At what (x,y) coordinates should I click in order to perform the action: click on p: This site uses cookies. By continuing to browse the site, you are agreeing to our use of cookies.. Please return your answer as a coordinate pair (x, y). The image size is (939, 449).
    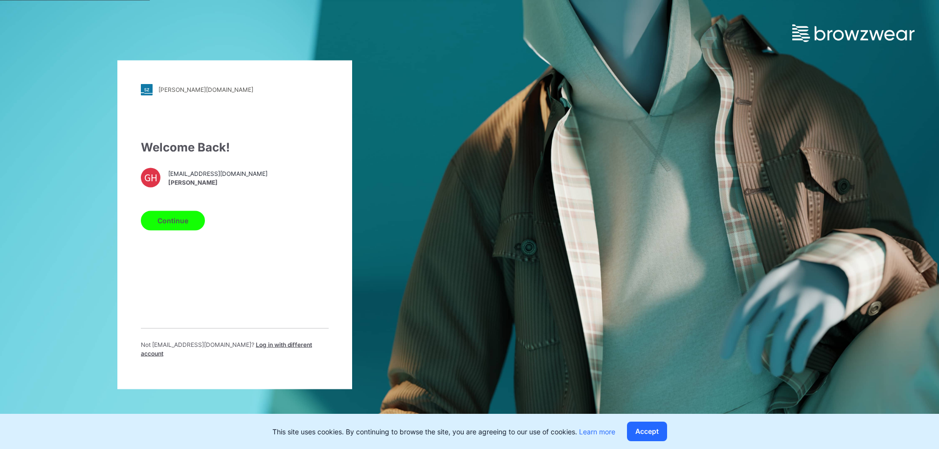
    Looking at the image, I should click on (443, 432).